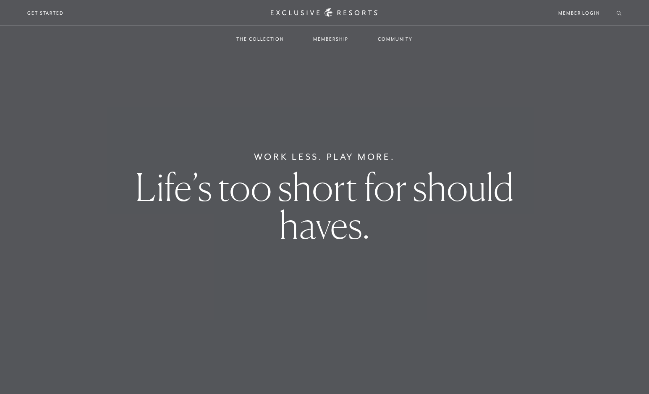  What do you see at coordinates (331, 39) in the screenshot?
I see `a: Membership` at bounding box center [331, 39].